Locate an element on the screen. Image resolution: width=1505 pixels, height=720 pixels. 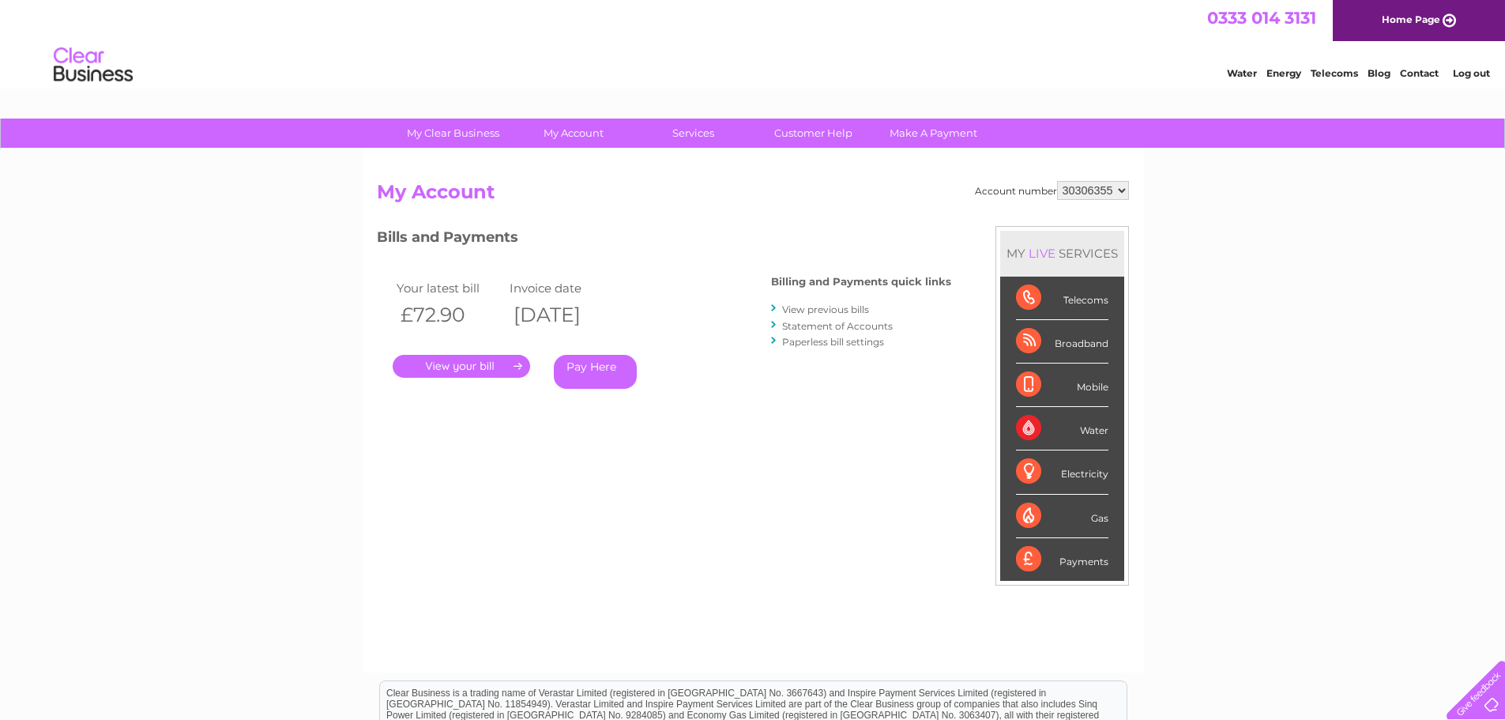
h4: Billing and Payments quick links is located at coordinates (861, 281).